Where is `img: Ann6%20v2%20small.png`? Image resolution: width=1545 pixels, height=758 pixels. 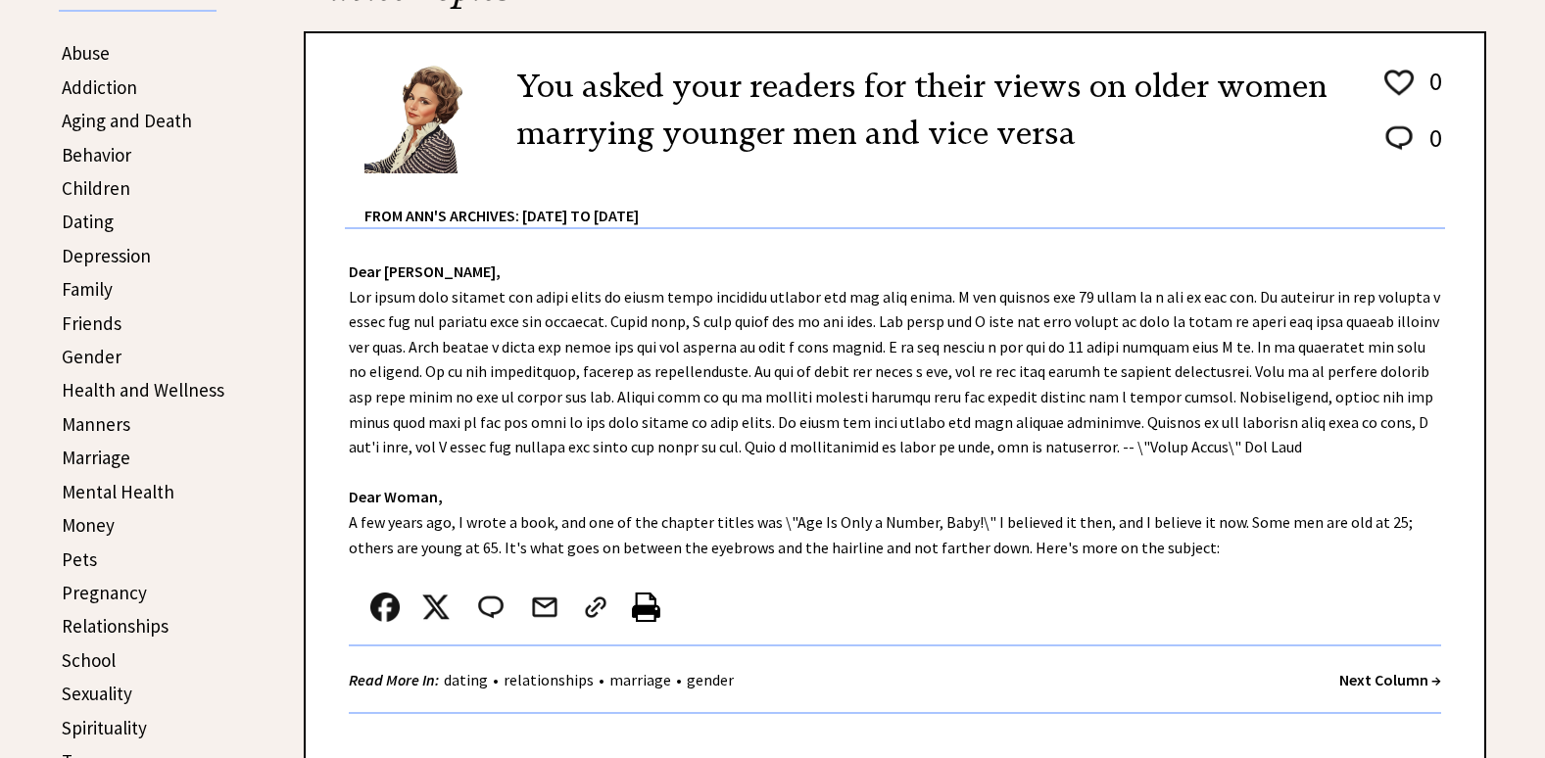 img: Ann6%20v2%20small.png is located at coordinates (425, 118).